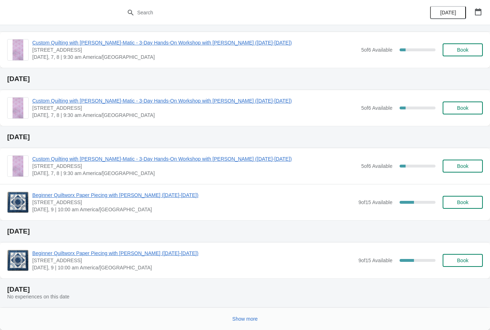 The image size is (490, 330). I want to click on span: No experiences on this date, so click(38, 296).